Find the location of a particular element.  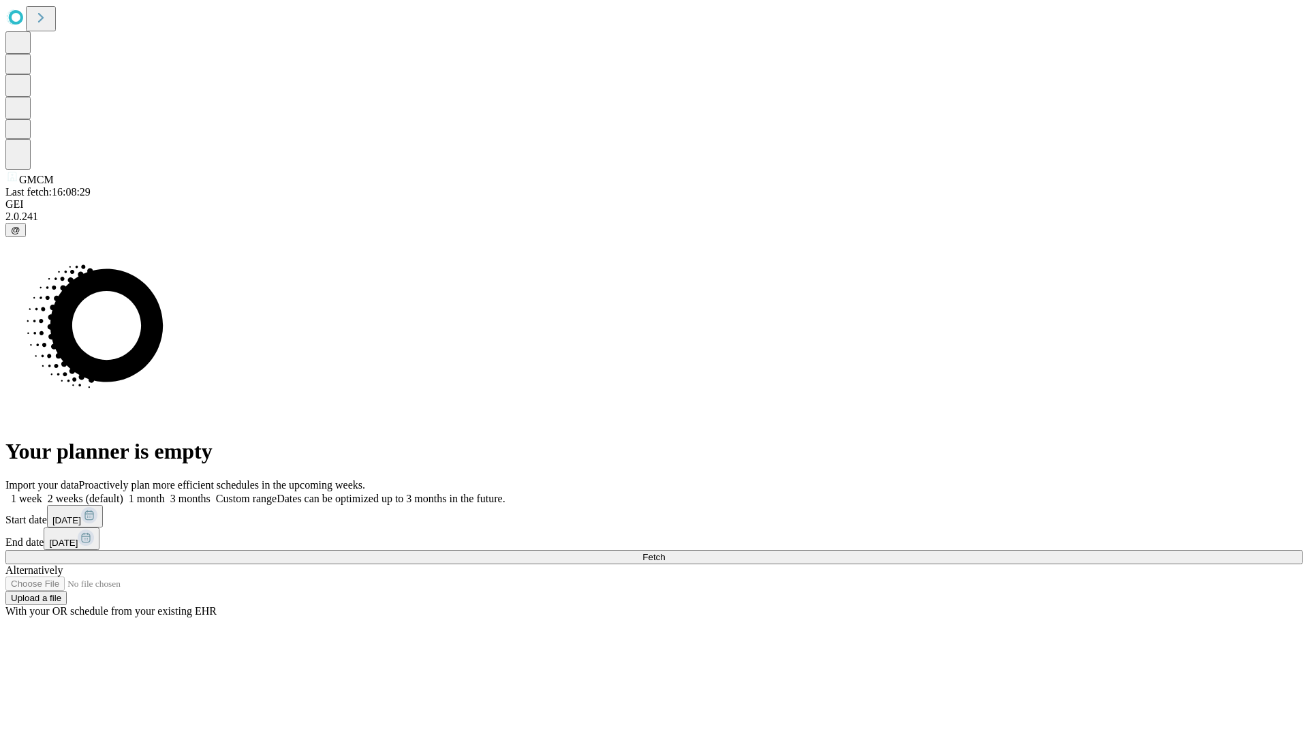

div: 2.0.241 is located at coordinates (654, 217).